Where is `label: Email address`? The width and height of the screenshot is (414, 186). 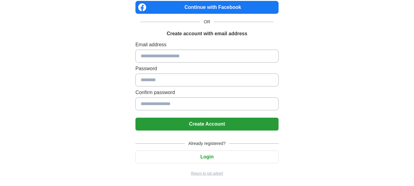 label: Email address is located at coordinates (207, 45).